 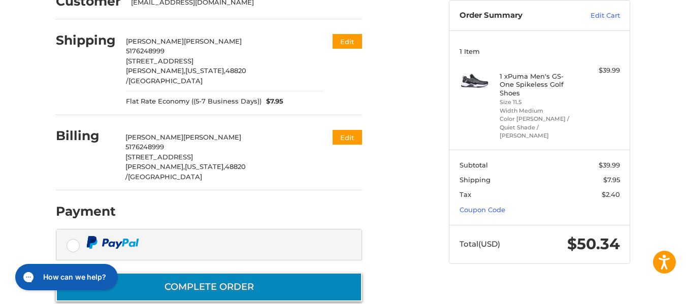 I want to click on h2: Shipping, so click(x=86, y=40).